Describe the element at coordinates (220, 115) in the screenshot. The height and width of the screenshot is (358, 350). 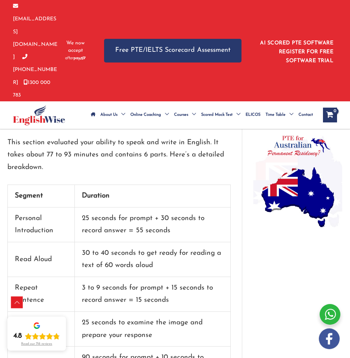
I see `a: Scored Mock TestMenu Toggle` at that location.